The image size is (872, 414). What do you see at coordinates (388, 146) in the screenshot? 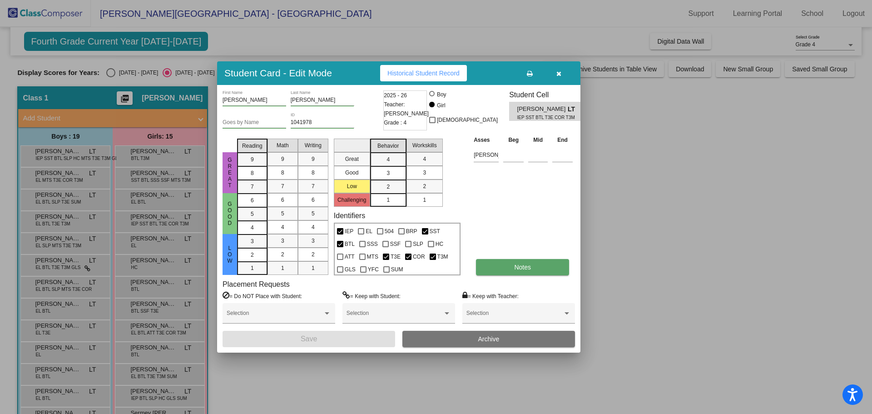
I see `span: Behavior` at bounding box center [388, 146].